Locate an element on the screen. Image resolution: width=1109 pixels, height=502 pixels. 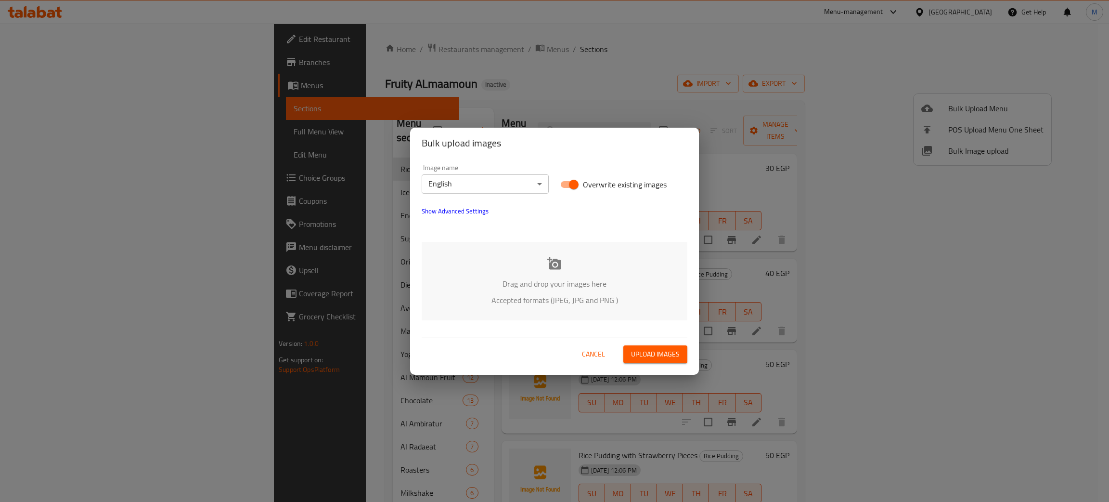
button: Cancel is located at coordinates (593, 354).